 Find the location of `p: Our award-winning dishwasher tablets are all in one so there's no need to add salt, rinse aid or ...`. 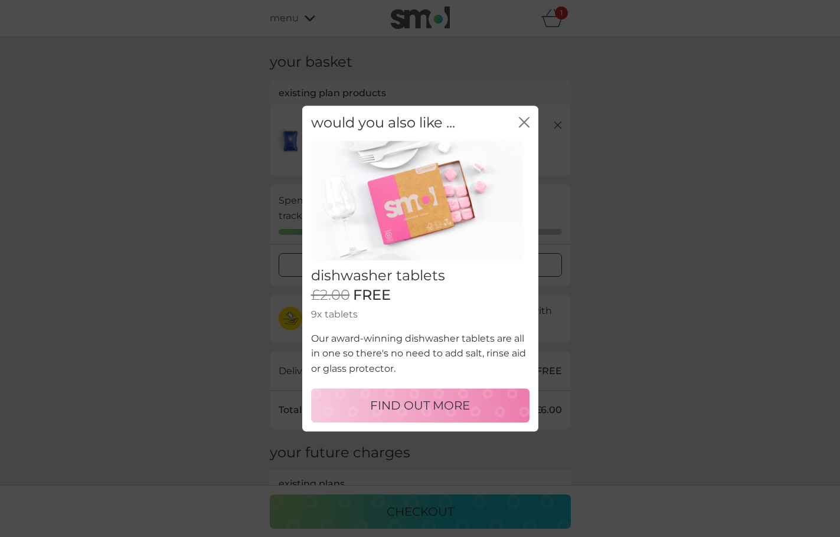

p: Our award-winning dishwasher tablets are all in one so there's no need to add salt, rinse aid or ... is located at coordinates (420, 353).